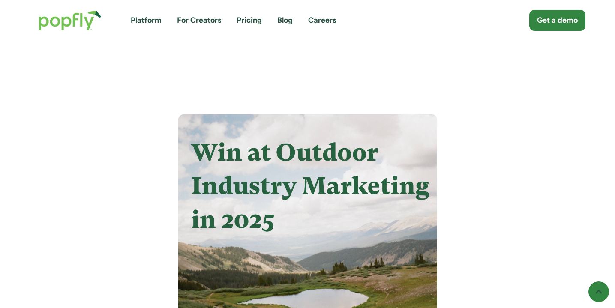 This screenshot has height=308, width=615. What do you see at coordinates (285, 20) in the screenshot?
I see `a: Blog` at bounding box center [285, 20].